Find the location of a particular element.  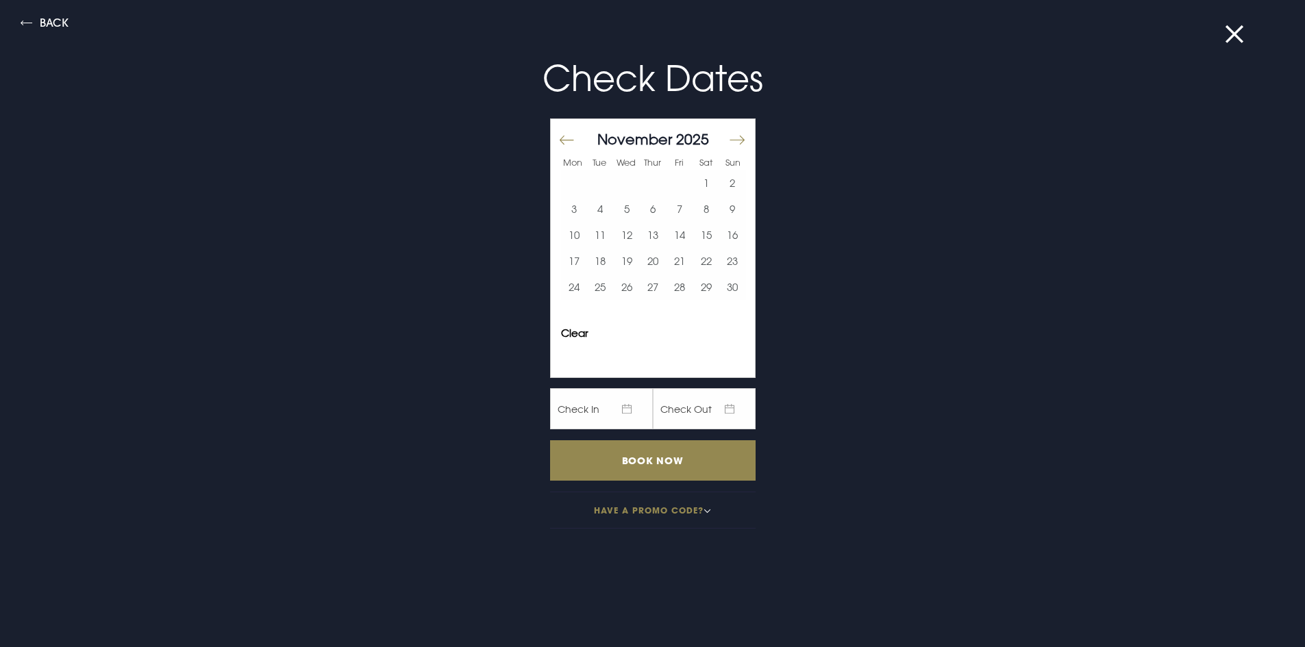

button: 13 is located at coordinates (653, 235).